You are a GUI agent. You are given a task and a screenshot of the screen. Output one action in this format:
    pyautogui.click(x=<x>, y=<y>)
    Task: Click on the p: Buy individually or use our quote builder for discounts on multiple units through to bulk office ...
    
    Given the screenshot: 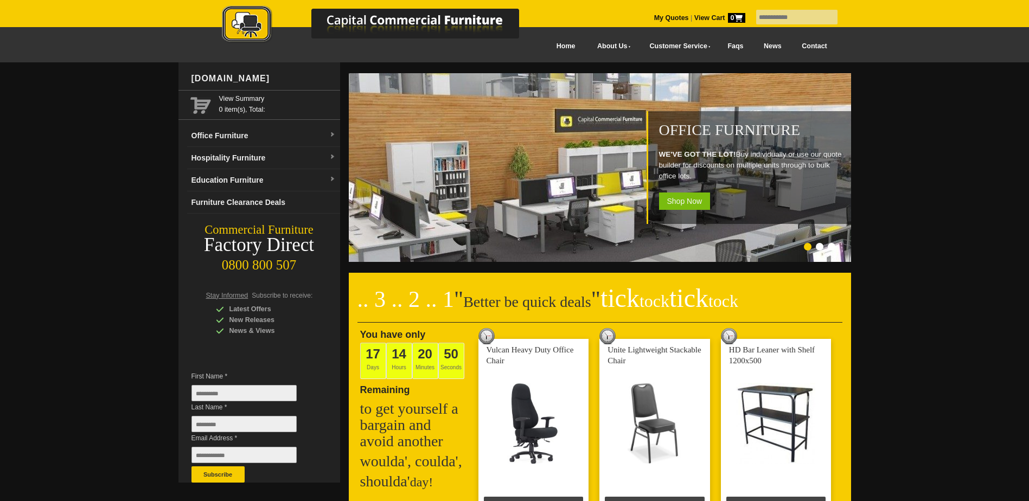 What is the action you would take?
    pyautogui.click(x=752, y=165)
    